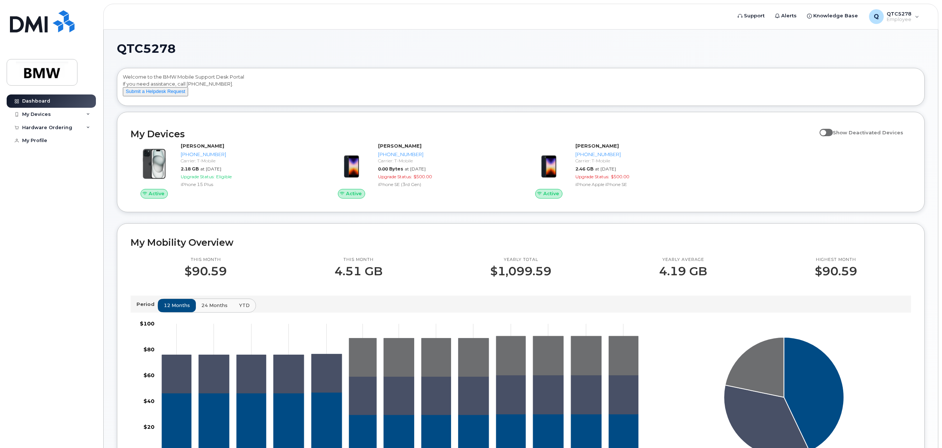 This screenshot has height=448, width=942. I want to click on span: 2.18 GB, so click(190, 169).